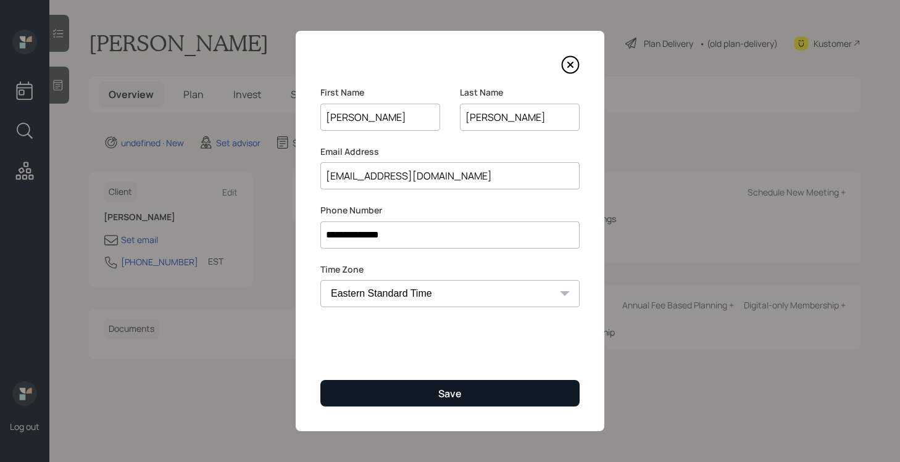 The height and width of the screenshot is (462, 900). Describe the element at coordinates (380, 93) in the screenshot. I see `label: First Name` at that location.